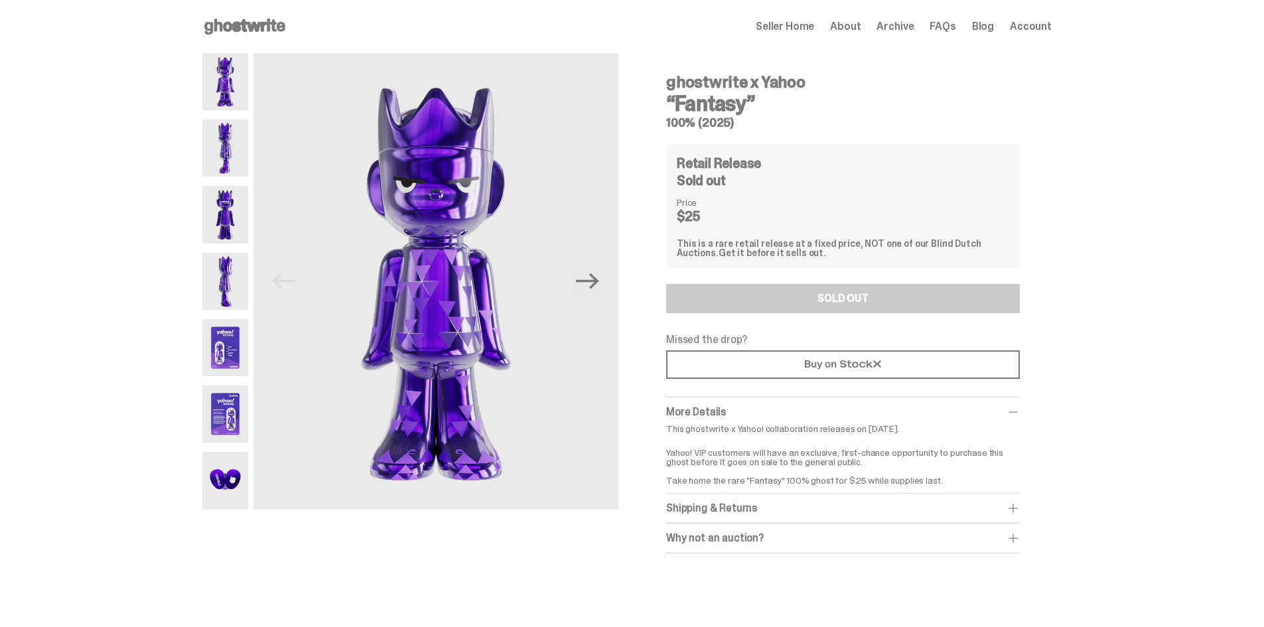 This screenshot has height=627, width=1264. I want to click on div: Shipping & Returns, so click(843, 508).